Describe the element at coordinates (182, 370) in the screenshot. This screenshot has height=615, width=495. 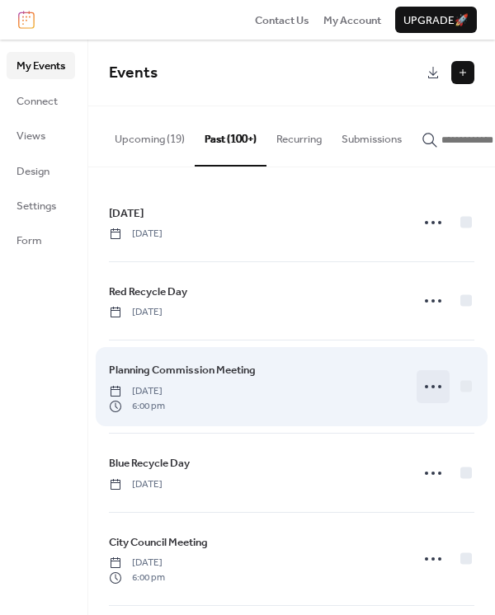
I see `a: Planning Commission Meeting` at that location.